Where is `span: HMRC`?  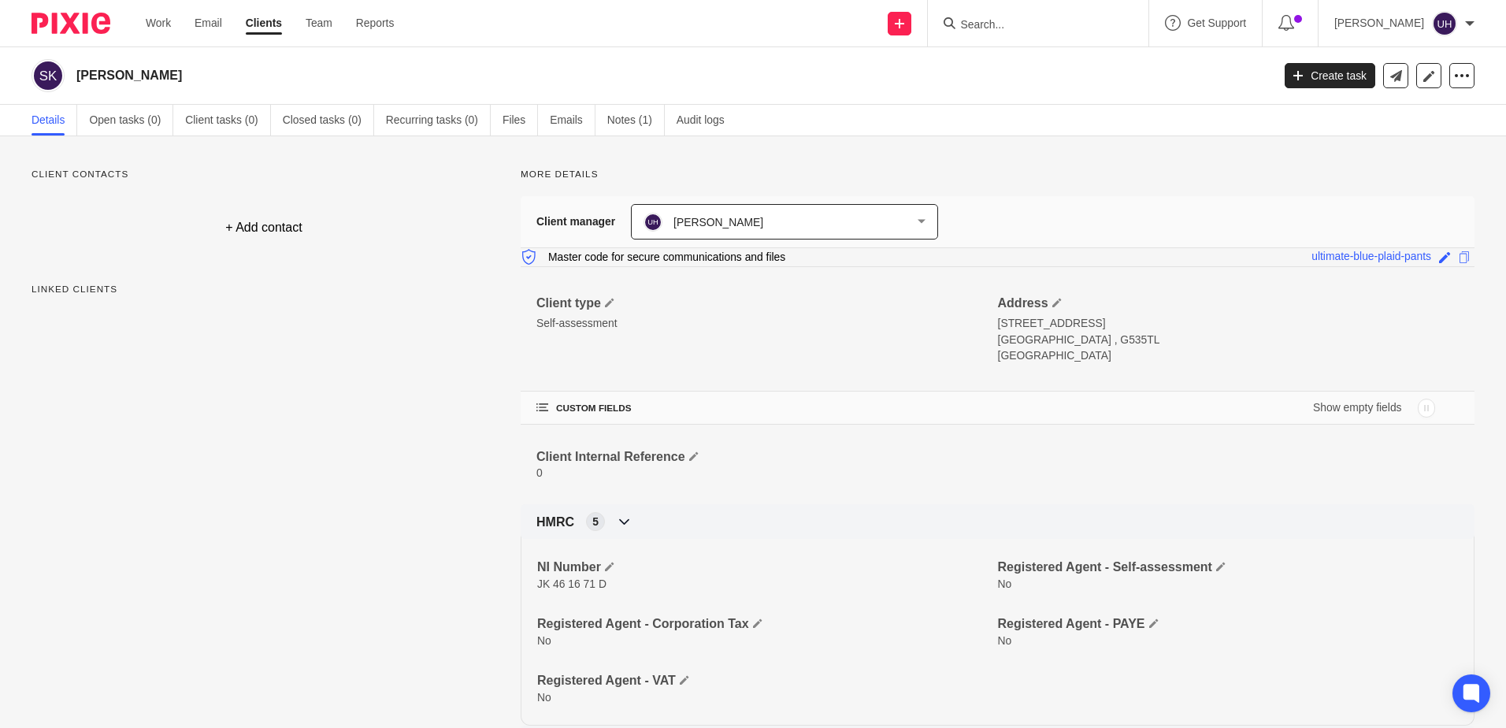
span: HMRC is located at coordinates (567, 550).